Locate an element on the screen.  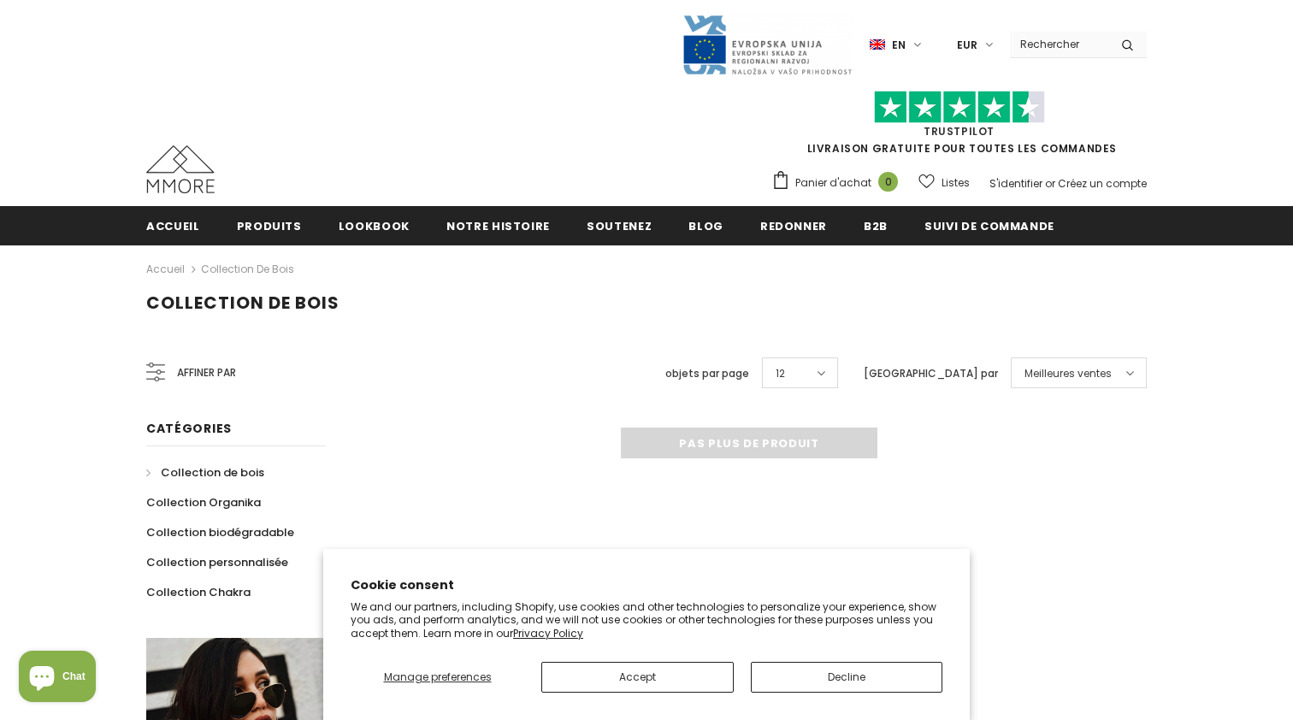
img: Javni Razpis is located at coordinates (767, 44).